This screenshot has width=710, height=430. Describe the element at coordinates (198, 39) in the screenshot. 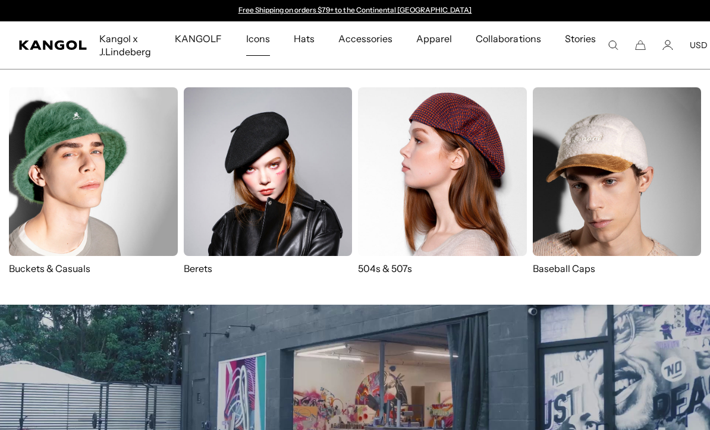

I see `span: KANGOLF` at that location.